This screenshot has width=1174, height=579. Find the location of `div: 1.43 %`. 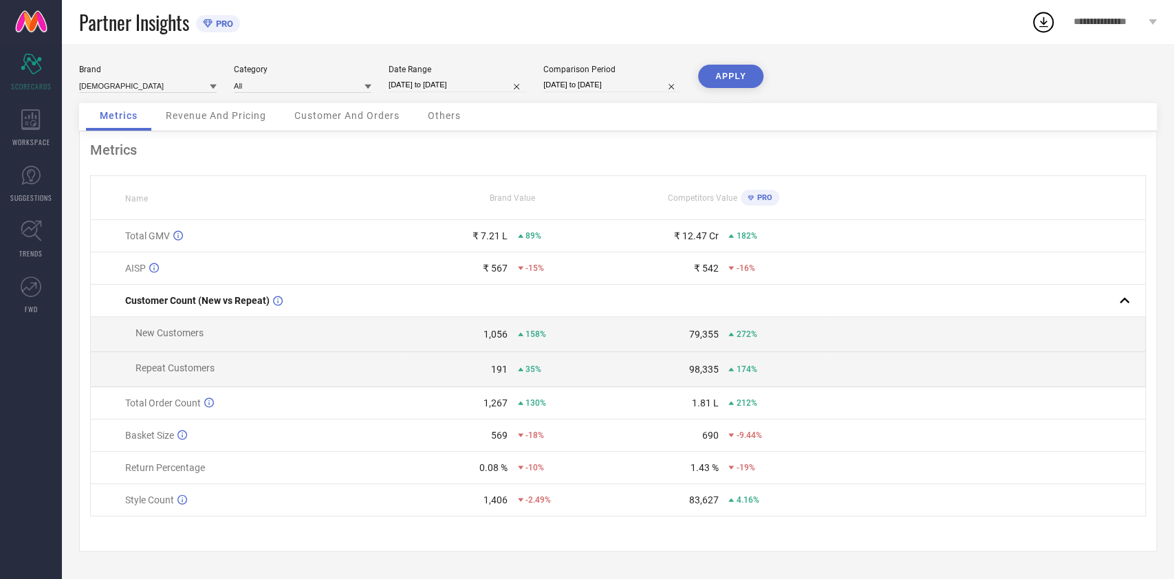

div: 1.43 % is located at coordinates (704, 468).